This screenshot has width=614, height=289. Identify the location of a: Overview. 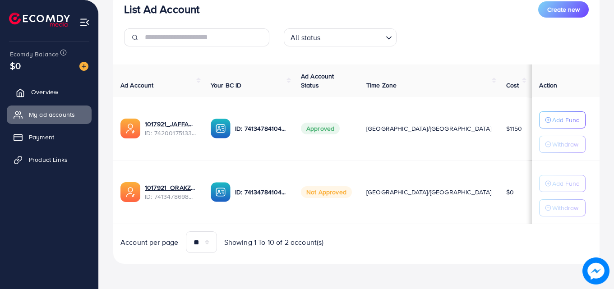
(49, 92).